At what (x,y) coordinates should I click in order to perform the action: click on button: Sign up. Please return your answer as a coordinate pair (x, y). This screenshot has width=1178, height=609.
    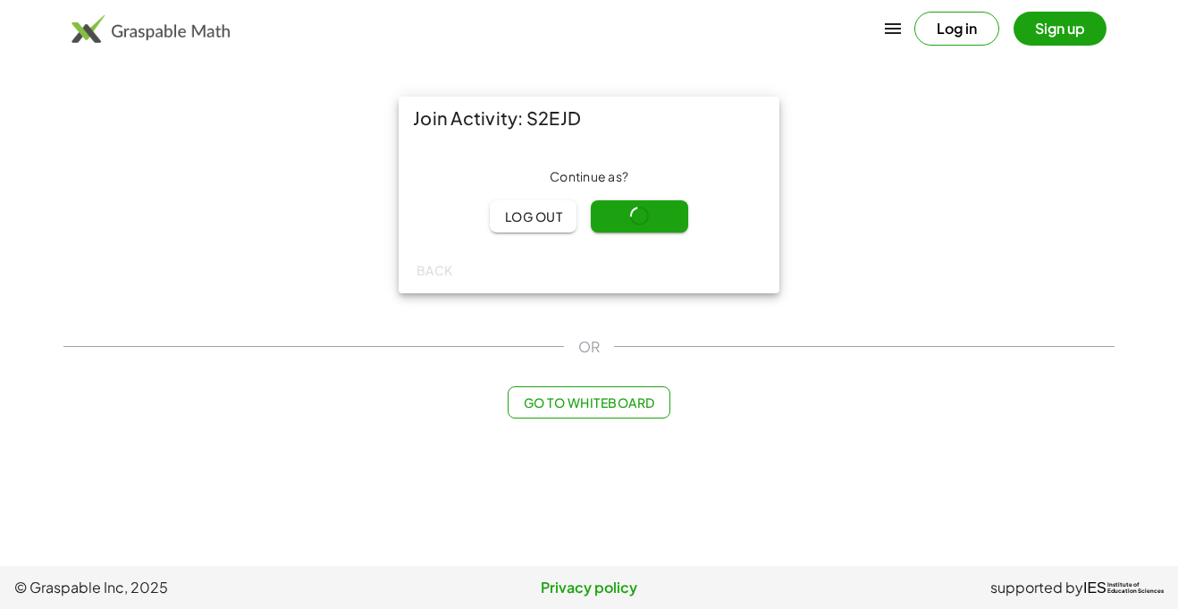
    Looking at the image, I should click on (1060, 29).